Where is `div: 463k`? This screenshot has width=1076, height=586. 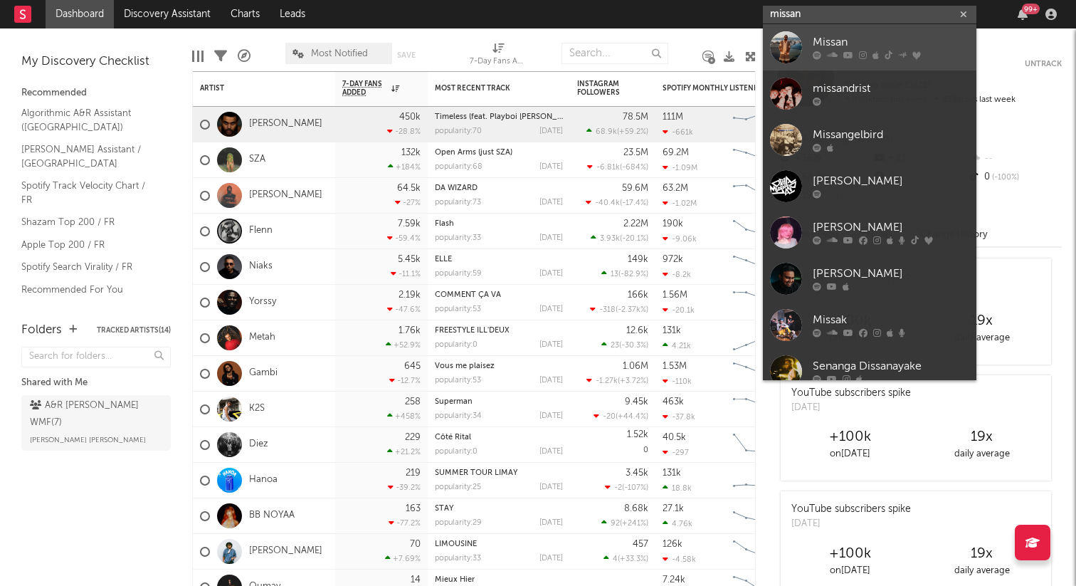
div: 463k is located at coordinates (673, 402).